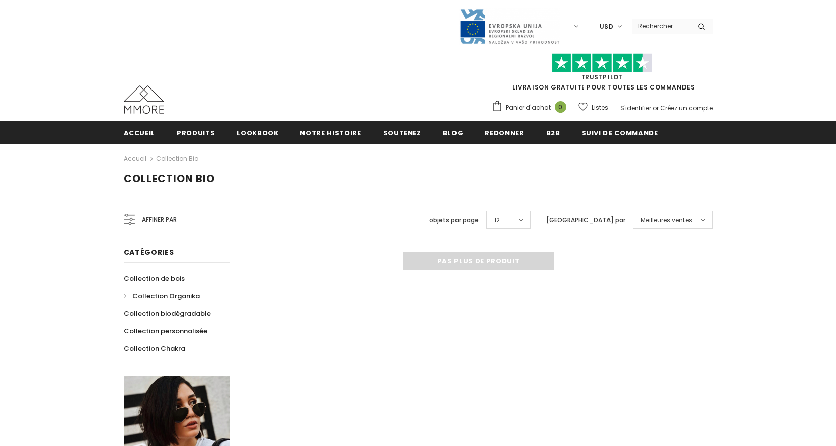 The image size is (836, 446). What do you see at coordinates (139, 133) in the screenshot?
I see `span: Accueil` at bounding box center [139, 133].